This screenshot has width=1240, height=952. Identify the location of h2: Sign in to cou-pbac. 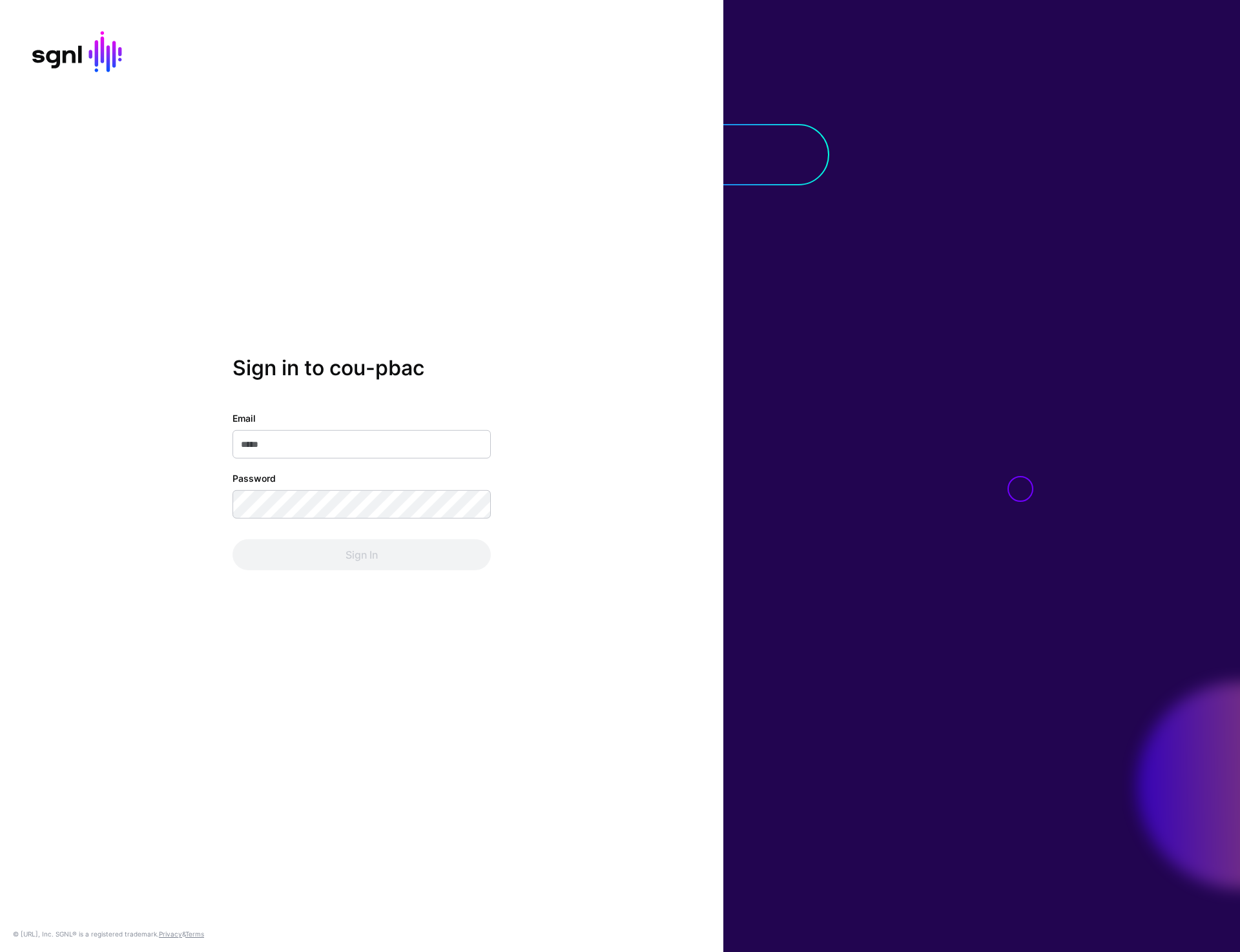
(362, 368).